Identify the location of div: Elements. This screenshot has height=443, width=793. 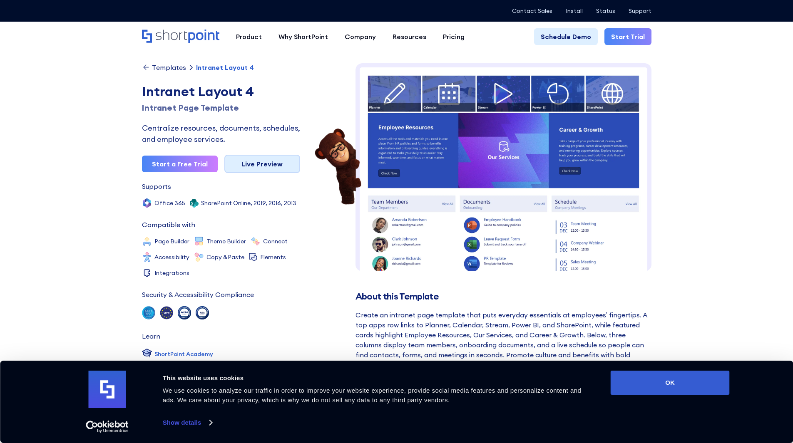
(273, 257).